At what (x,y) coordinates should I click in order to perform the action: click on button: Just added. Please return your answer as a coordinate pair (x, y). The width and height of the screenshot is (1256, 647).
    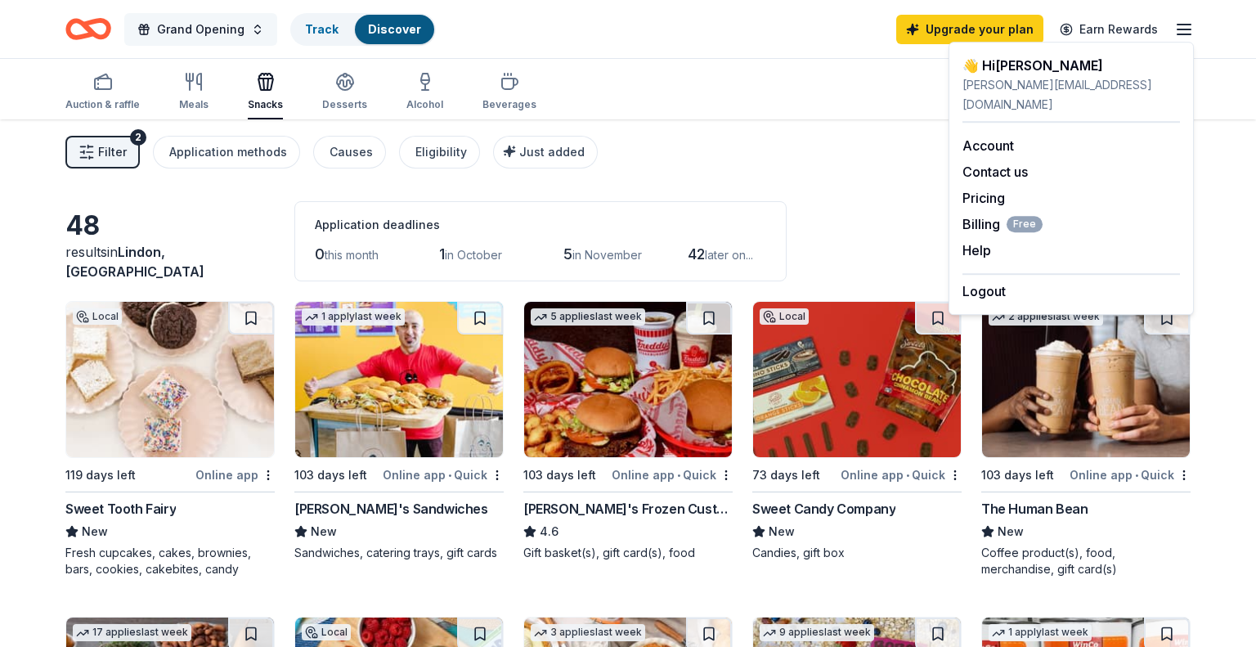
    Looking at the image, I should click on (545, 152).